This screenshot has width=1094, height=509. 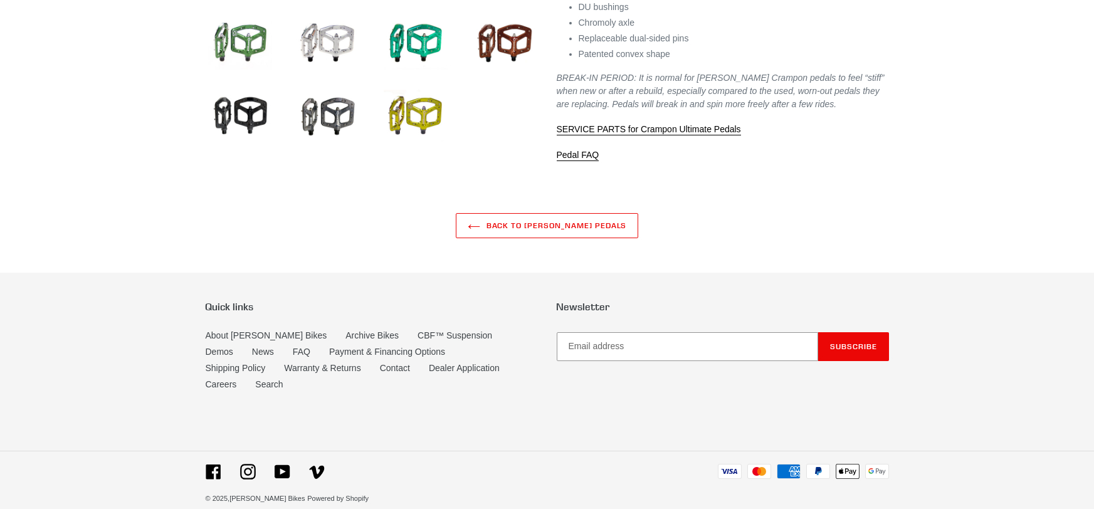 What do you see at coordinates (454, 335) in the screenshot?
I see `a: CBF™ Suspension` at bounding box center [454, 335].